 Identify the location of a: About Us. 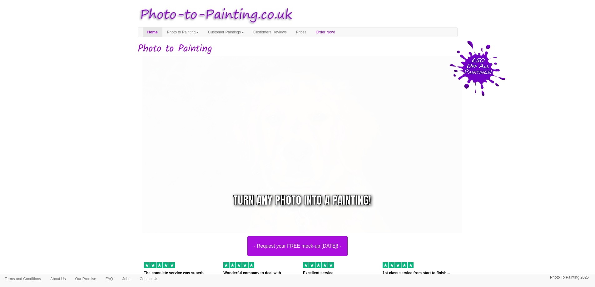
(58, 279).